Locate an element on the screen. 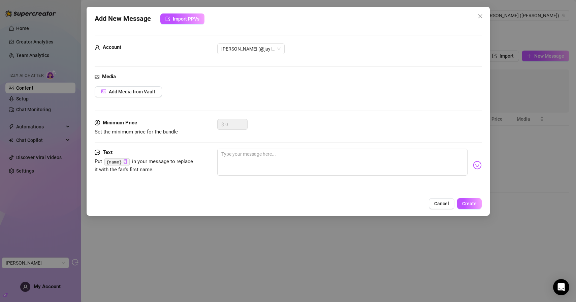 The width and height of the screenshot is (576, 302). button: Add Media from Vault is located at coordinates (128, 92).